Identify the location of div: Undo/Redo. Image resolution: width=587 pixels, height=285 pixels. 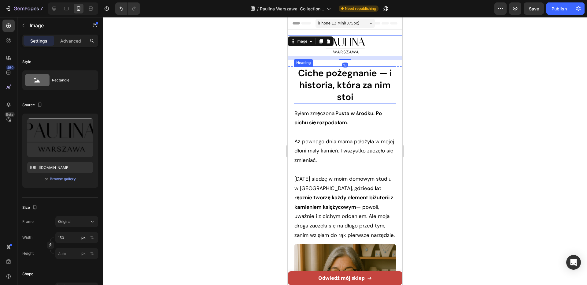
(128, 9).